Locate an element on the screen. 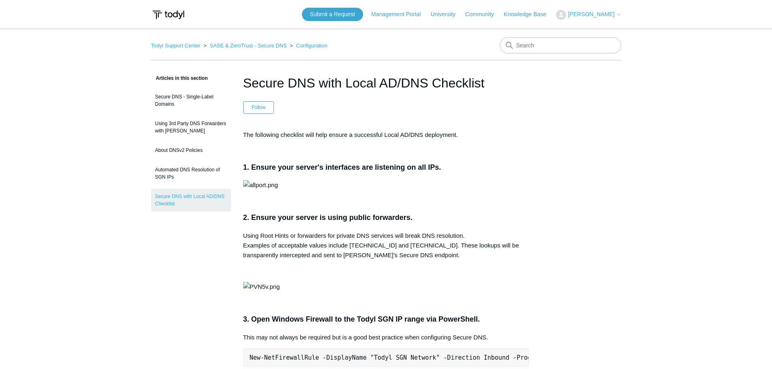 The height and width of the screenshot is (369, 772). a: About DNSv2 Policies is located at coordinates (191, 150).